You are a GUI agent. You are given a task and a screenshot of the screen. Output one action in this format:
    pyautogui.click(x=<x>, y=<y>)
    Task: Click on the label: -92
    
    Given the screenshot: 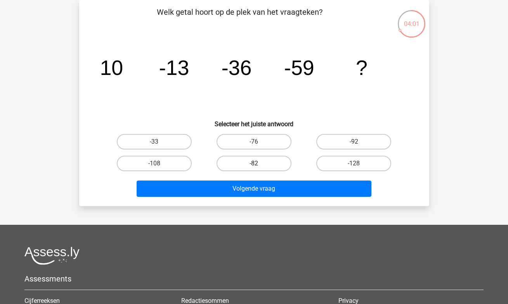 What is the action you would take?
    pyautogui.click(x=354, y=142)
    